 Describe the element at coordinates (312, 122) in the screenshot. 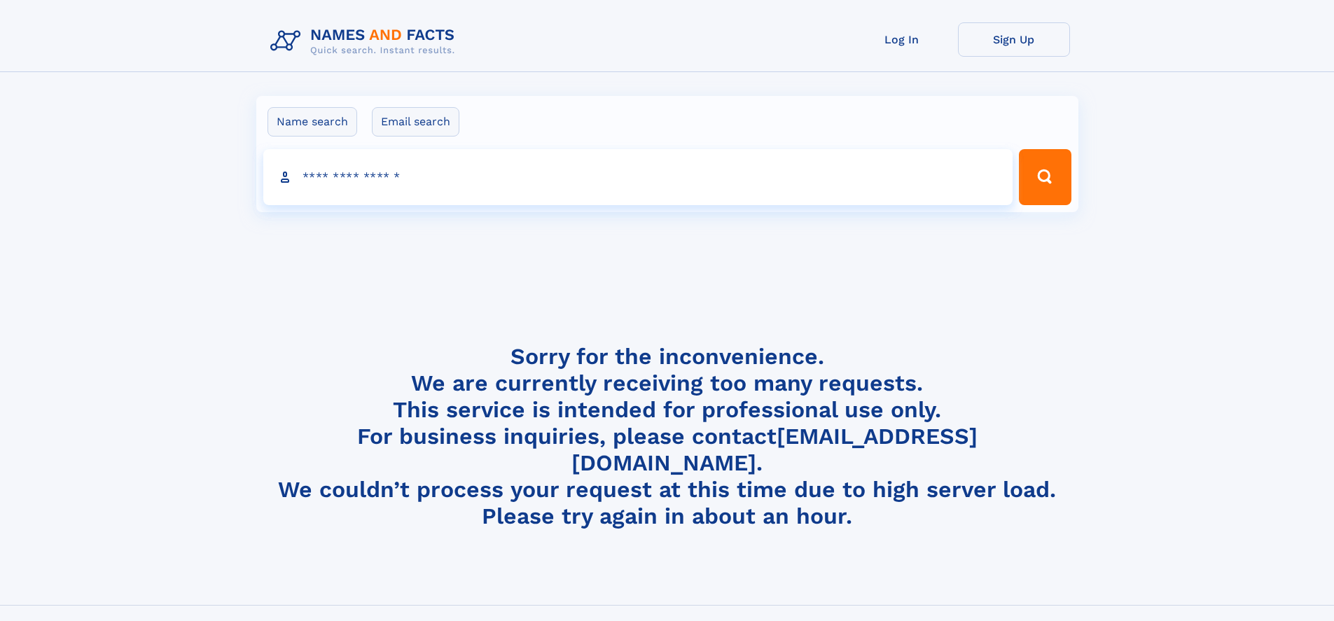

I see `label: Name search` at that location.